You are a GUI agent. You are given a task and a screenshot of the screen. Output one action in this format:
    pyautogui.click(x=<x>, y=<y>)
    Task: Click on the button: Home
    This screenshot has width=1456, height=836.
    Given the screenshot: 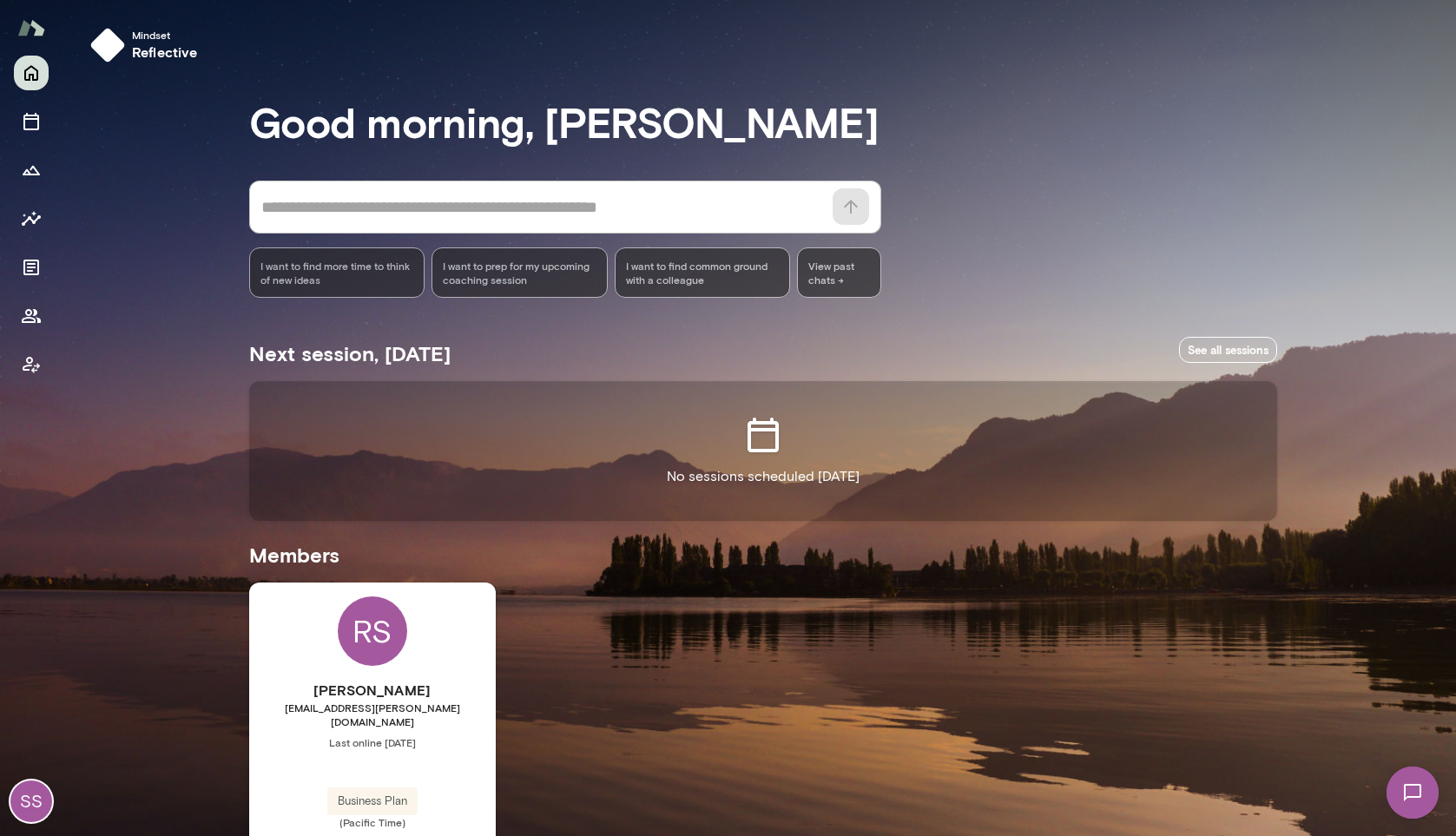 What is the action you would take?
    pyautogui.click(x=31, y=73)
    